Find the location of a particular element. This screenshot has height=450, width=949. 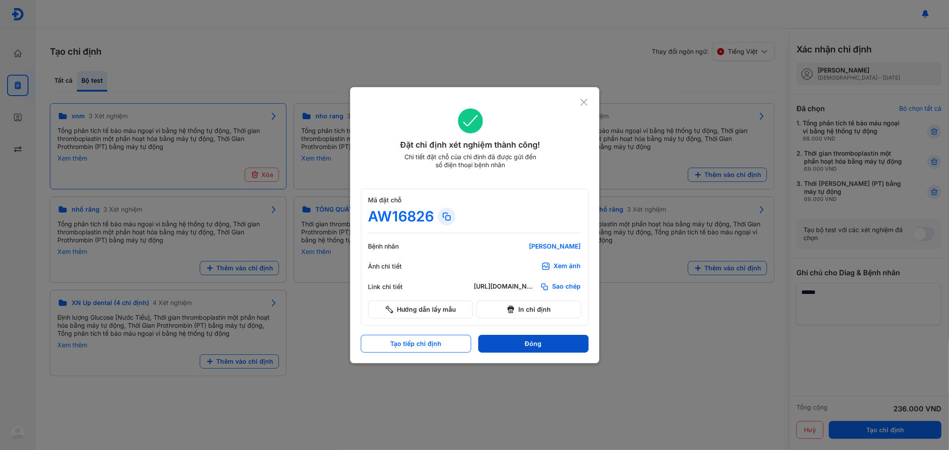

button: Hướng dẫn lấy mẫu is located at coordinates (420, 310).